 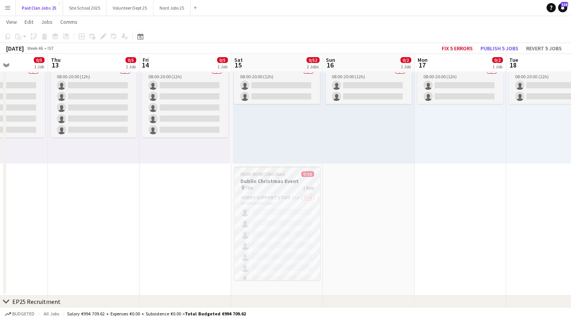 I want to click on span: 116, so click(x=565, y=4).